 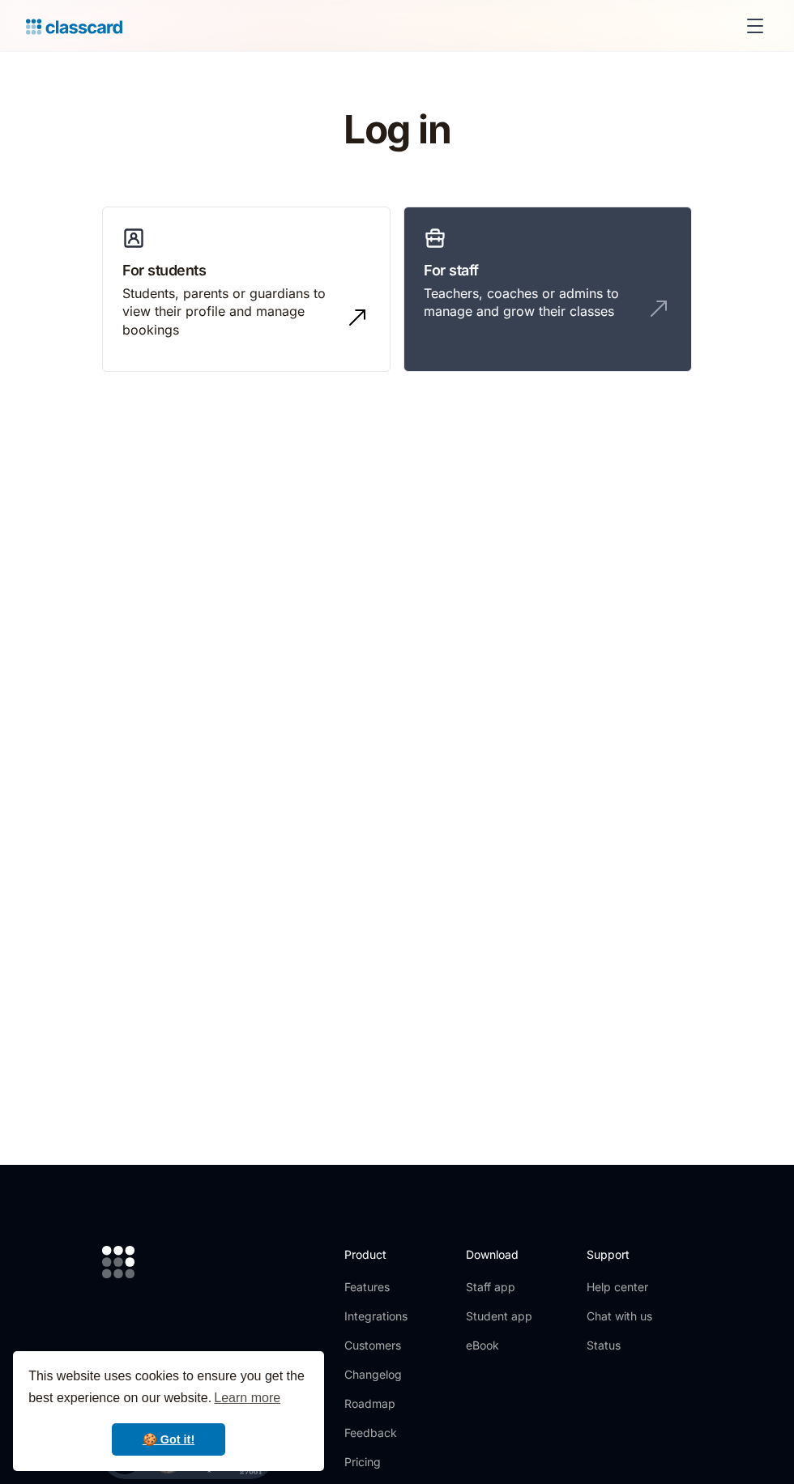 What do you see at coordinates (230, 311) in the screenshot?
I see `div: Students, parents or guardians to view their profile and manage bookings` at bounding box center [230, 311].